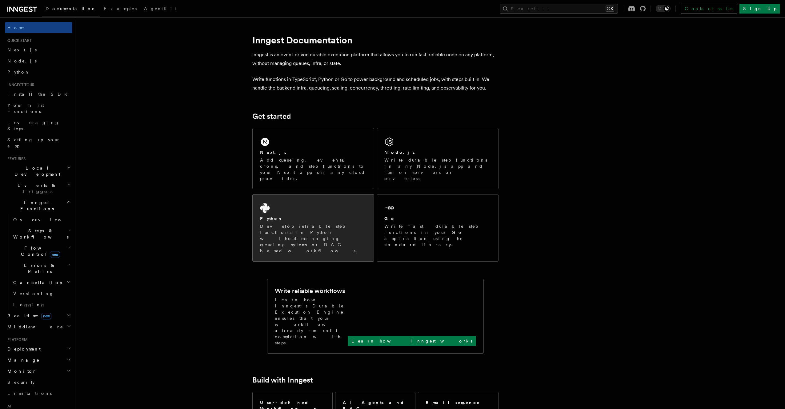  Describe the element at coordinates (38, 349) in the screenshot. I see `button: Deployment` at that location.